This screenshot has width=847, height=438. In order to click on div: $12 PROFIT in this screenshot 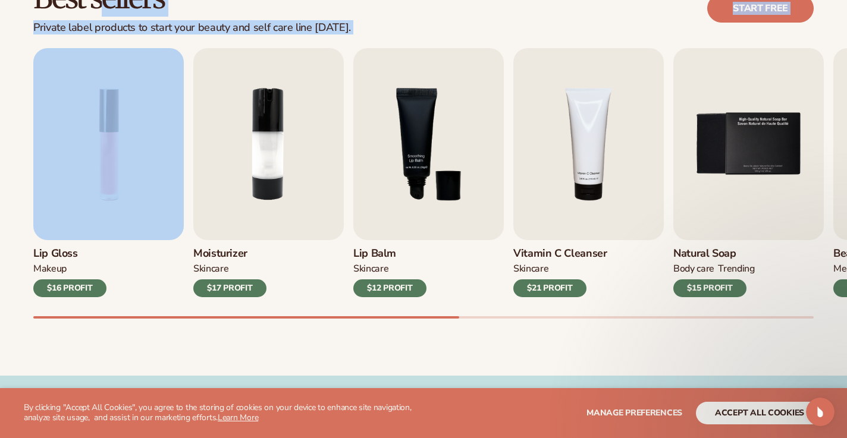, I will do `click(389, 288)`.